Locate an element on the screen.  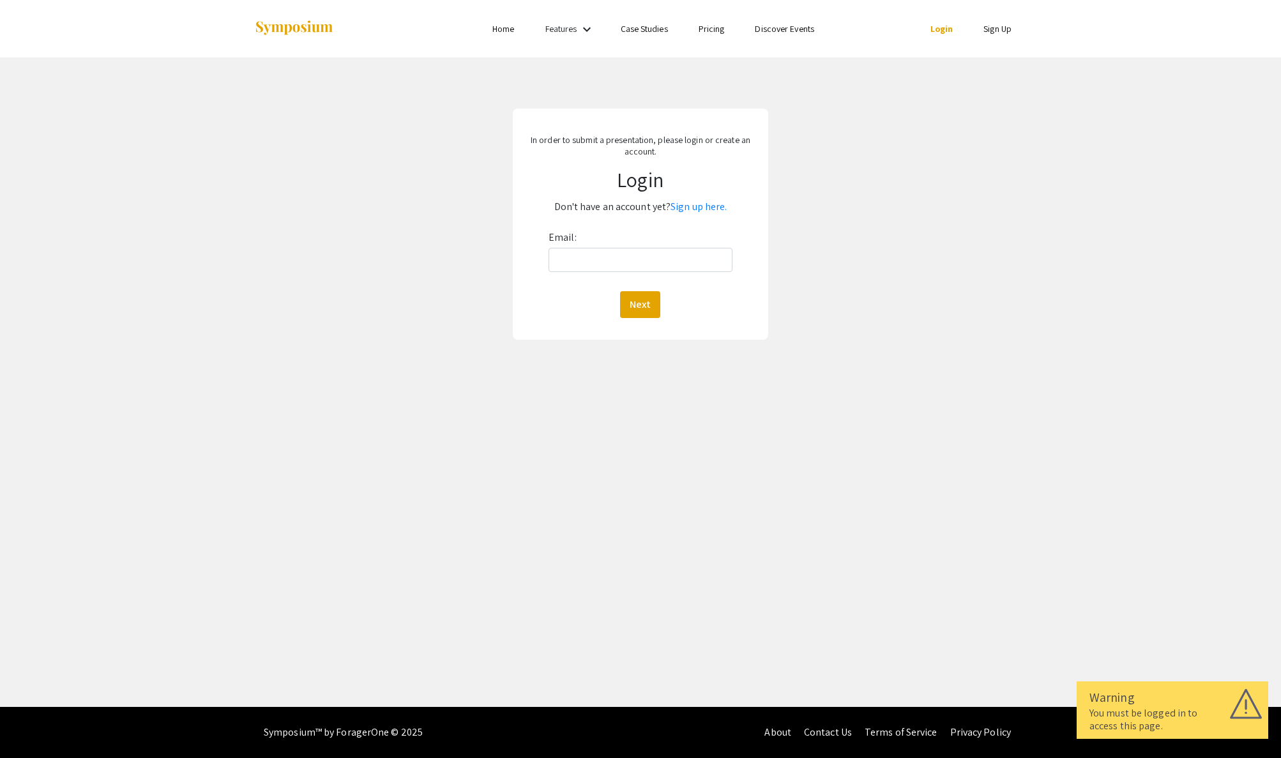
a: Features is located at coordinates (561, 29).